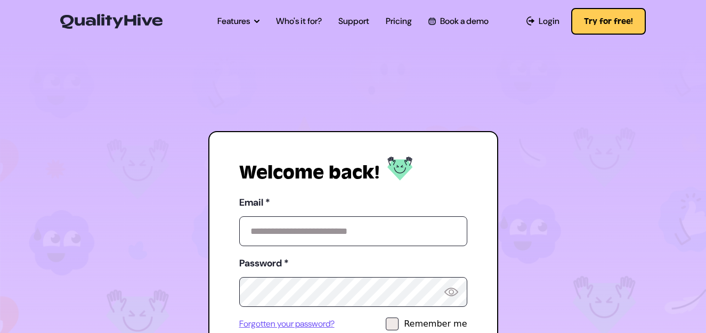 The image size is (706, 333). What do you see at coordinates (354, 21) in the screenshot?
I see `a: Support` at bounding box center [354, 21].